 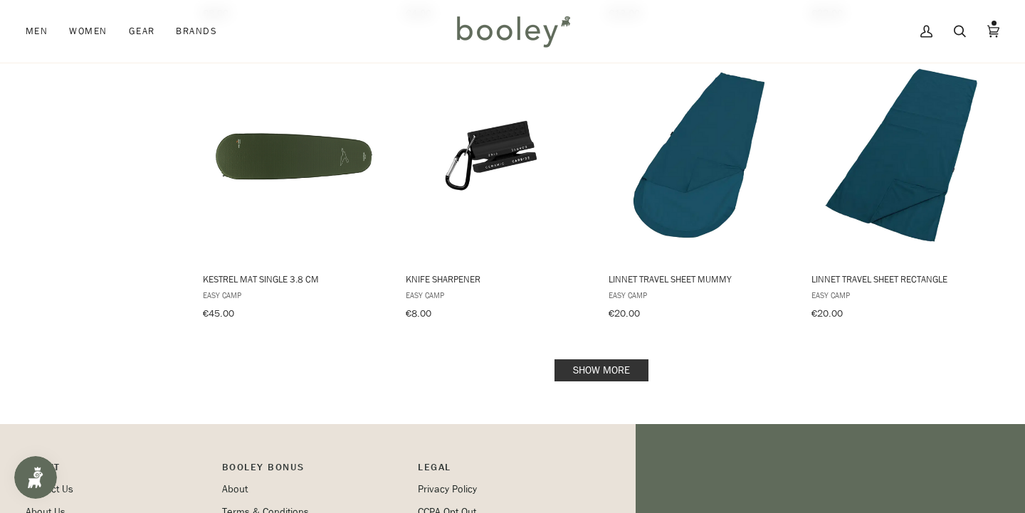 I want to click on div: Pagination, so click(x=601, y=370).